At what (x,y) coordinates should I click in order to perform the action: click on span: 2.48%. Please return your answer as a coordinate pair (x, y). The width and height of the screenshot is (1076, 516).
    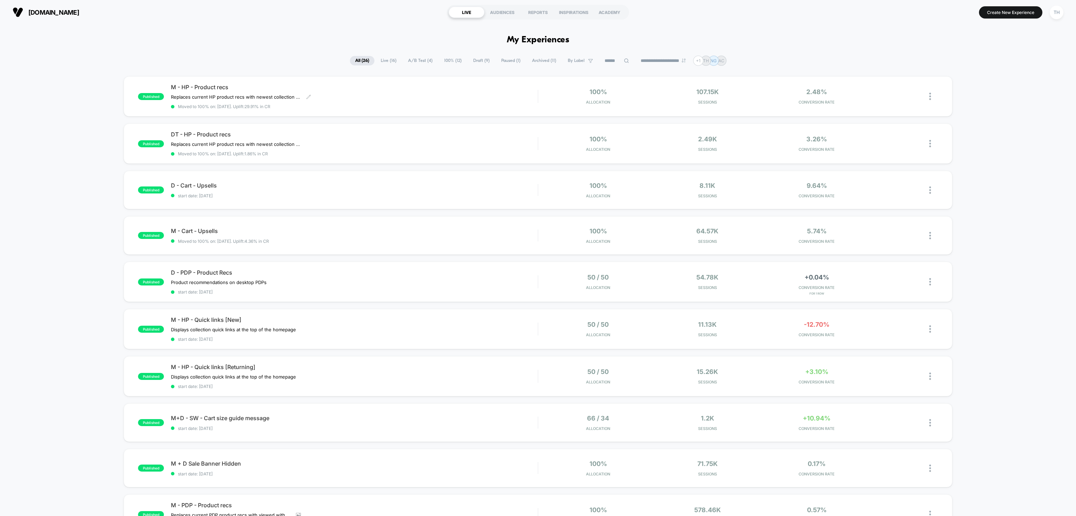
    Looking at the image, I should click on (816, 92).